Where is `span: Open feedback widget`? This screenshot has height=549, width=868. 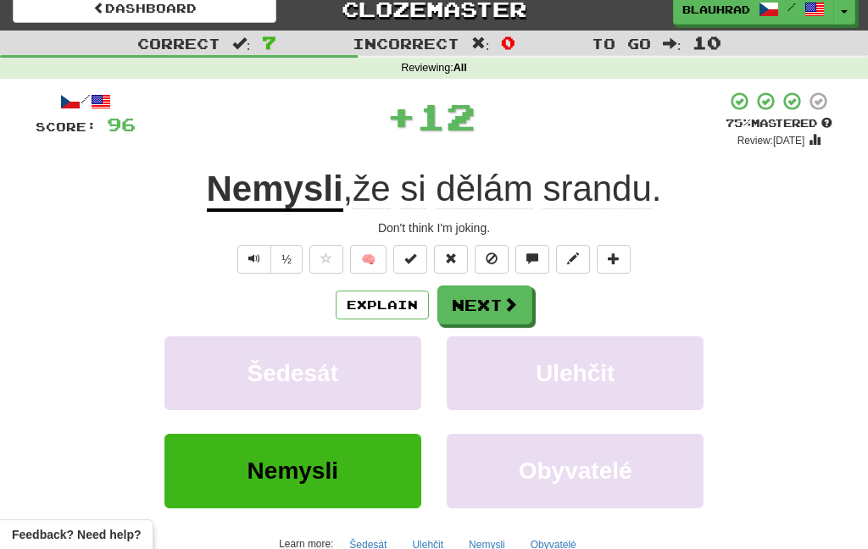 span: Open feedback widget is located at coordinates (76, 535).